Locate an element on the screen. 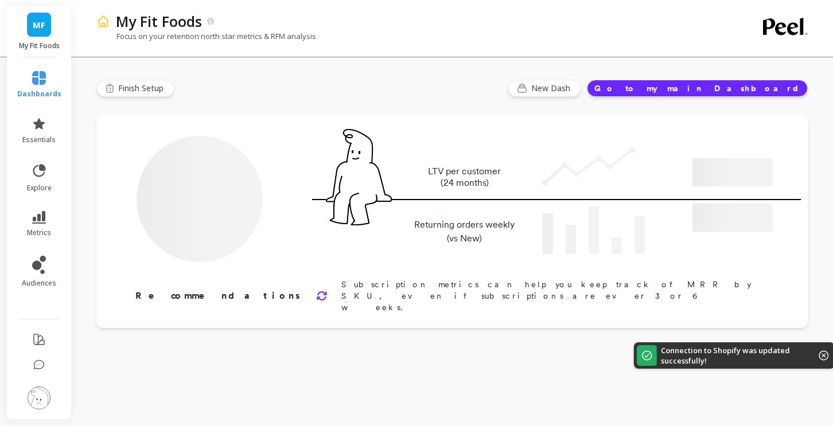 This screenshot has height=426, width=833. span: explore is located at coordinates (39, 188).